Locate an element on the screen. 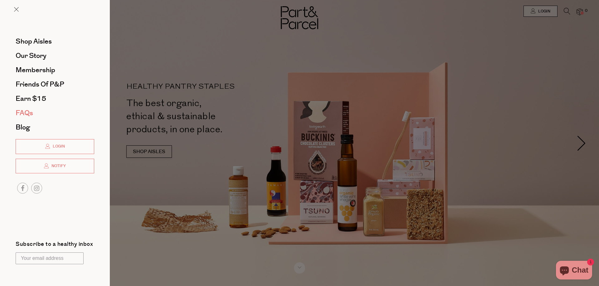  label: Subscribe to a healthy inbox is located at coordinates (54, 246).